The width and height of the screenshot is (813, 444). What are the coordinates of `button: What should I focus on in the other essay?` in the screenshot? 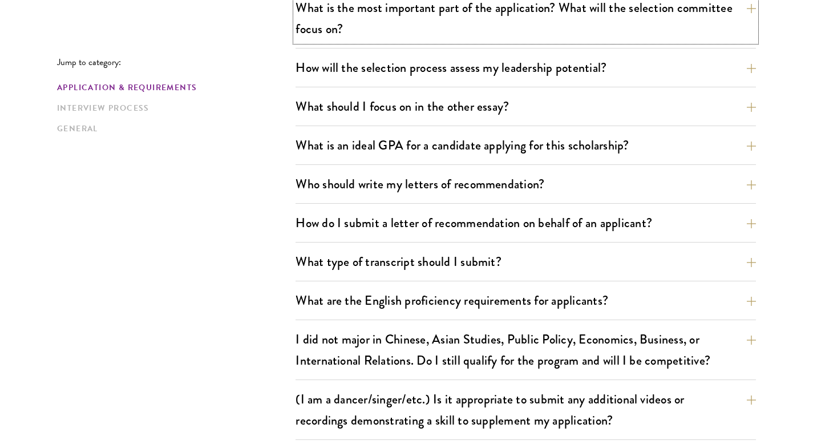 It's located at (526, 106).